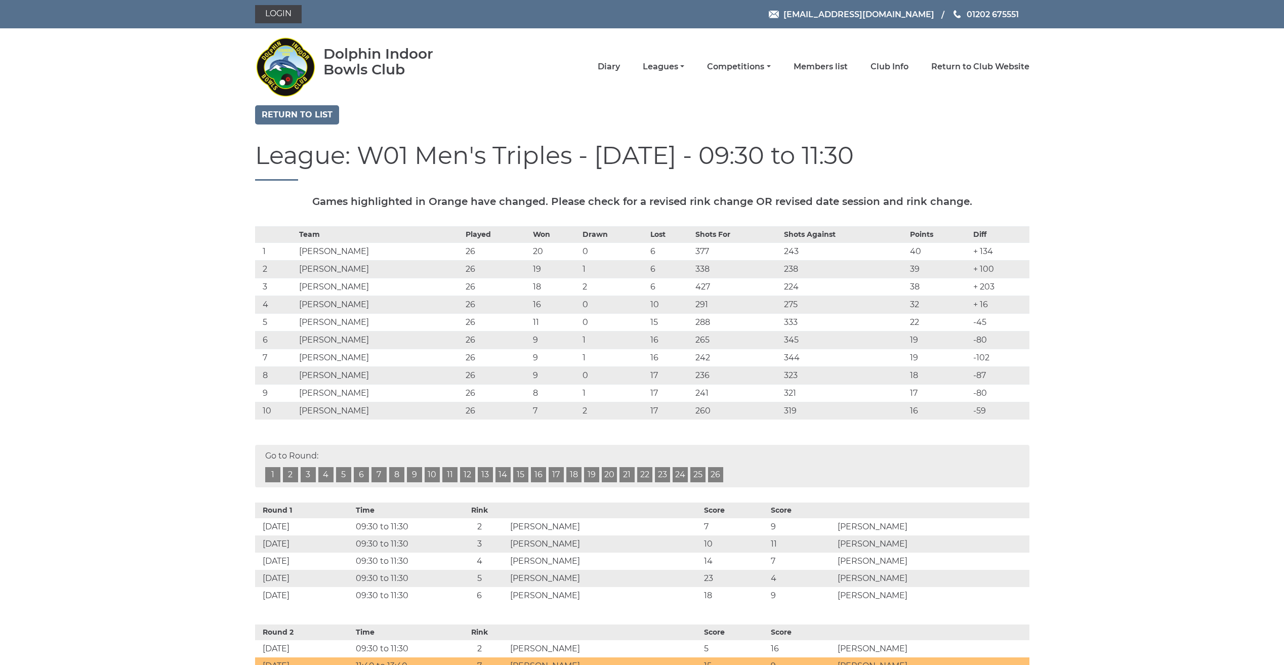 The height and width of the screenshot is (665, 1284). What do you see at coordinates (735, 561) in the screenshot?
I see `td: 14` at bounding box center [735, 561].